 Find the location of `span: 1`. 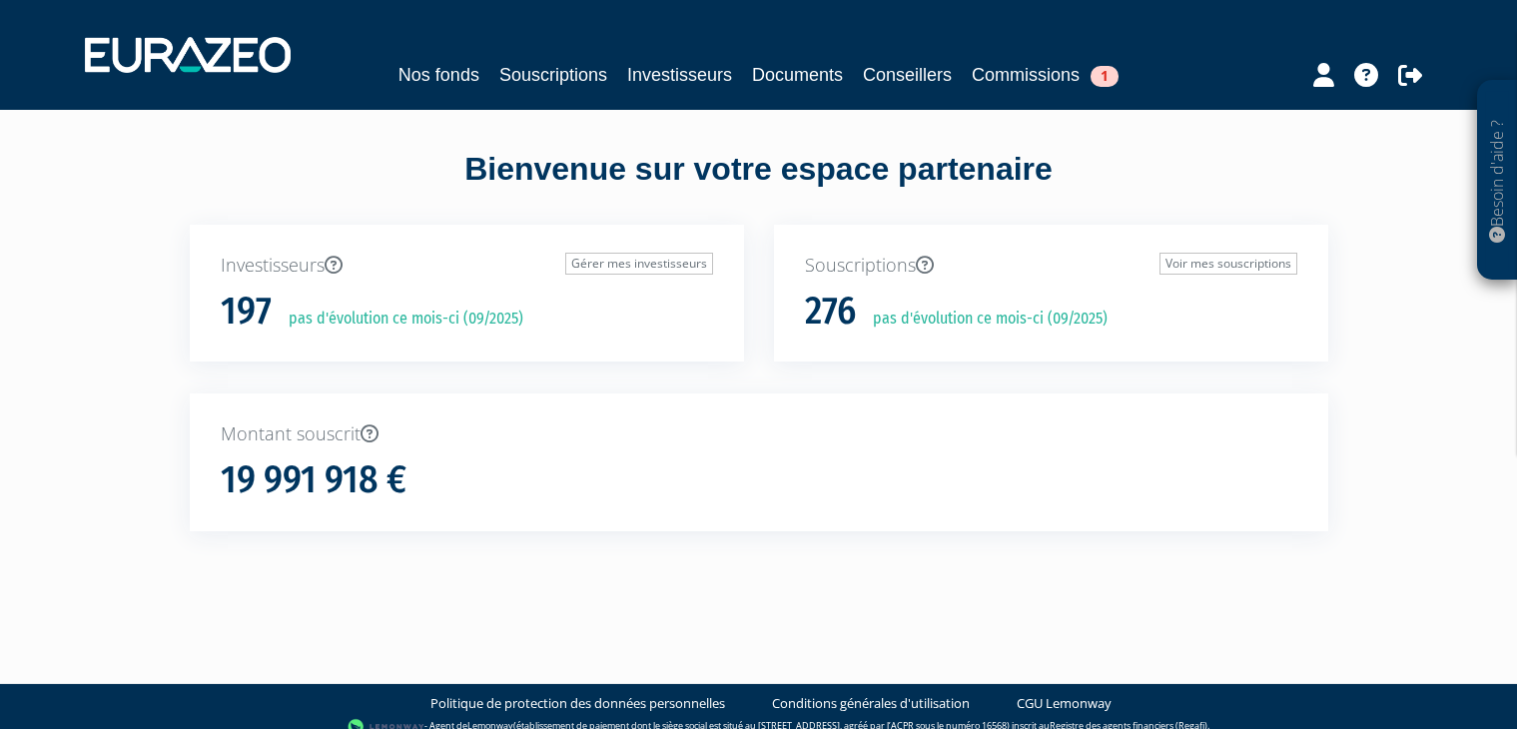

span: 1 is located at coordinates (1104, 76).